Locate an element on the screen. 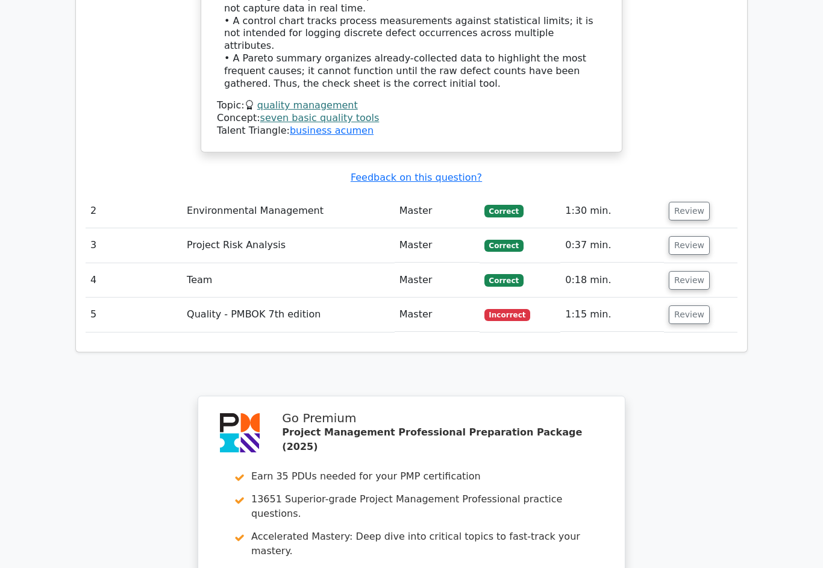 The height and width of the screenshot is (568, 823). td: Quality - PMBOK 7th edition is located at coordinates (288, 315).